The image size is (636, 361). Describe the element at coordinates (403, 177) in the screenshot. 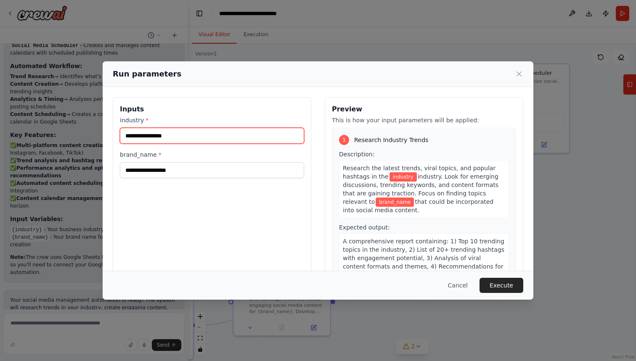

I see `span: Variable: industry` at that location.